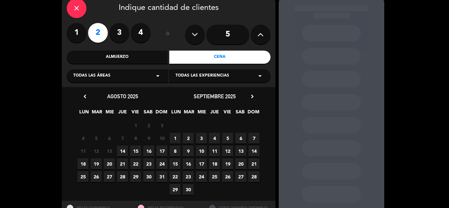  What do you see at coordinates (77, 33) in the screenshot?
I see `label: 1` at bounding box center [77, 33].